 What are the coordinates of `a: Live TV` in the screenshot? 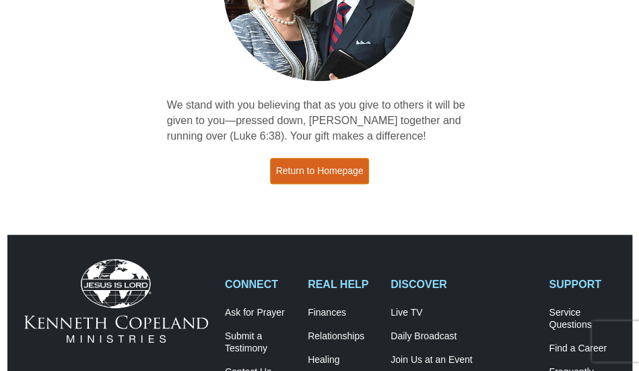 It's located at (463, 313).